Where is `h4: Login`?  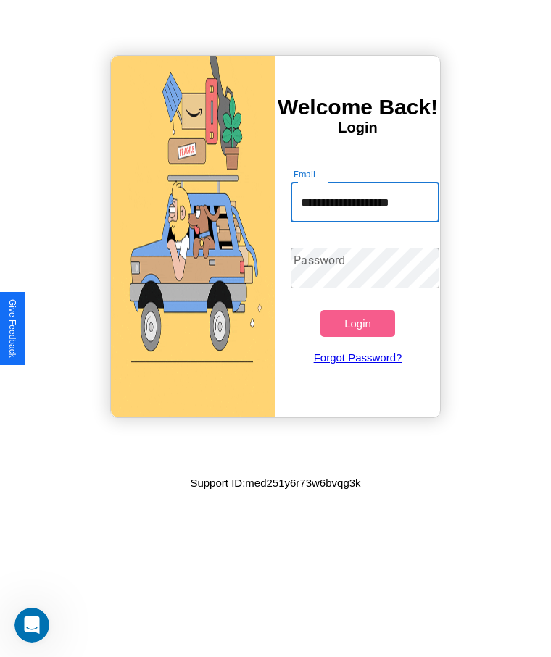 h4: Login is located at coordinates (357, 128).